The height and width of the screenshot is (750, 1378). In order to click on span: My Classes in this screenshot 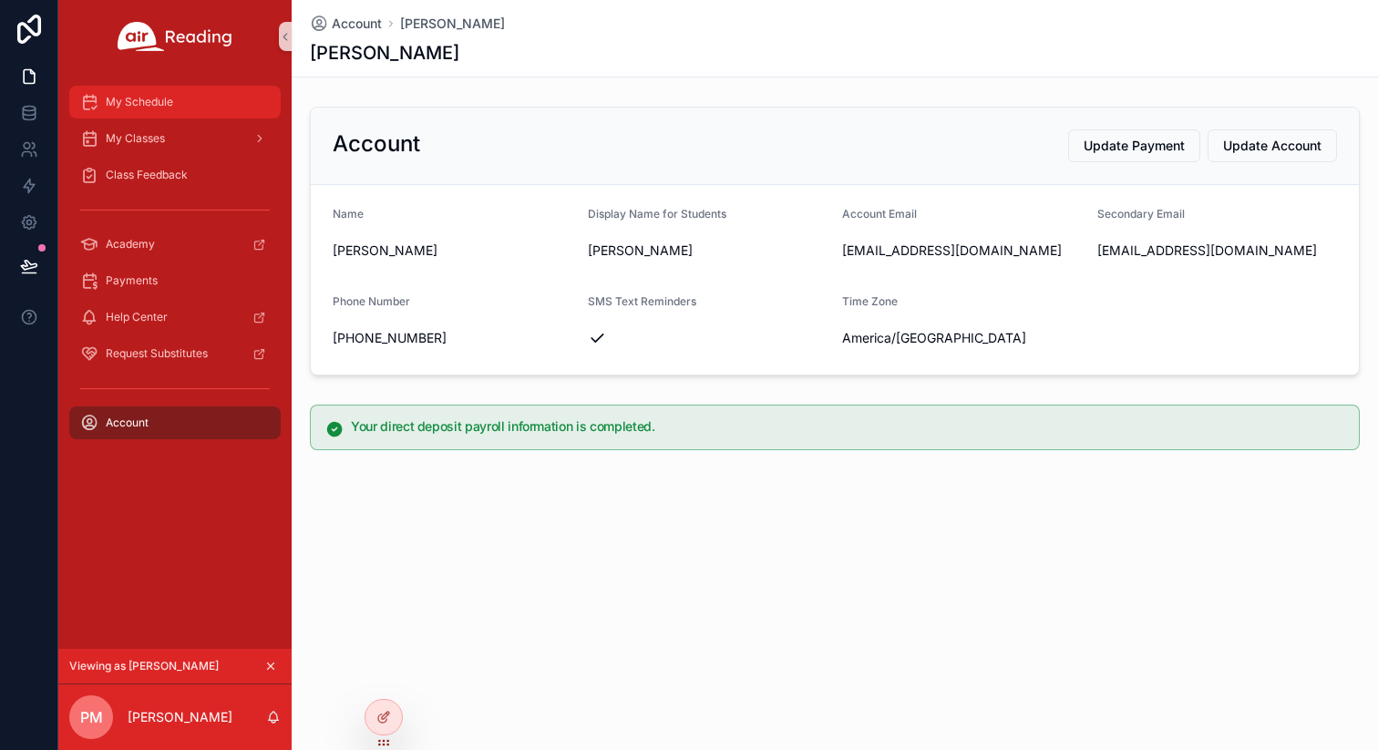, I will do `click(135, 139)`.